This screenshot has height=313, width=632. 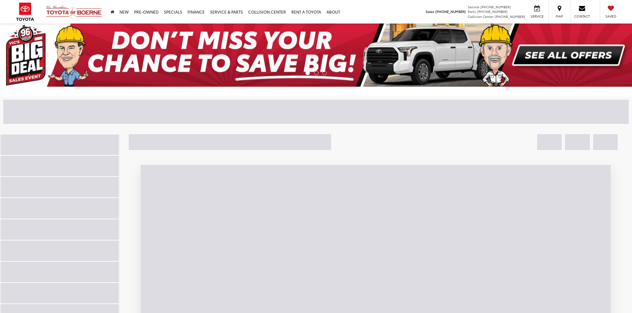 What do you see at coordinates (582, 16) in the screenshot?
I see `span: Contact` at bounding box center [582, 16].